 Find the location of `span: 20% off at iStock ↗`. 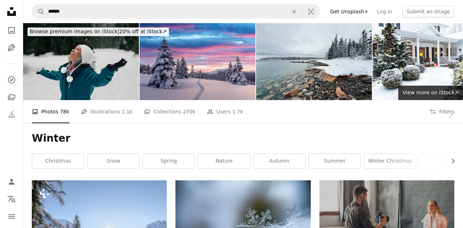

span: 20% off at iStock ↗ is located at coordinates (98, 31).